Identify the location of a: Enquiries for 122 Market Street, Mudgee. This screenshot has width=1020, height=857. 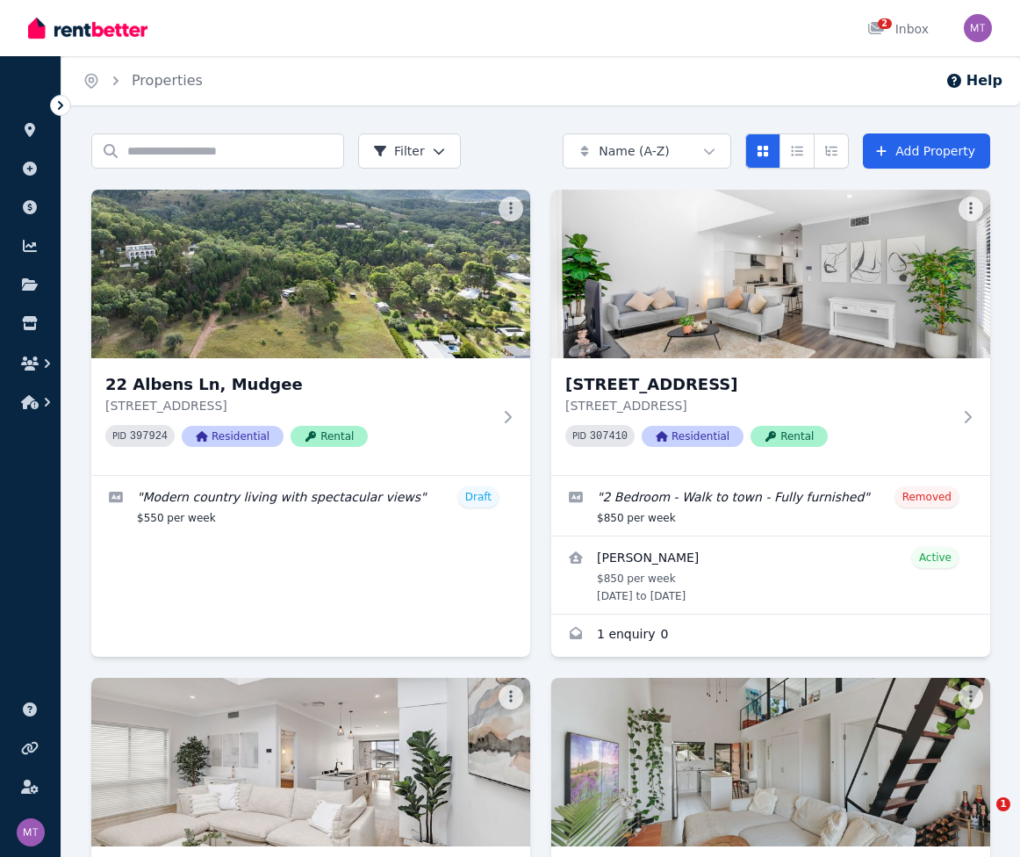
(771, 636).